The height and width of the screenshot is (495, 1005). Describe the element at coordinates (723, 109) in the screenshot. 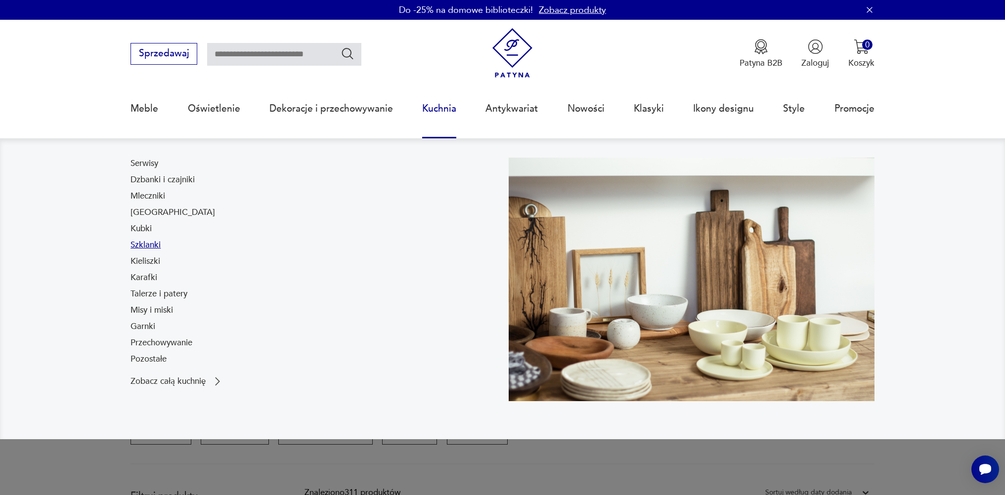

I see `a: Ikony designu` at that location.